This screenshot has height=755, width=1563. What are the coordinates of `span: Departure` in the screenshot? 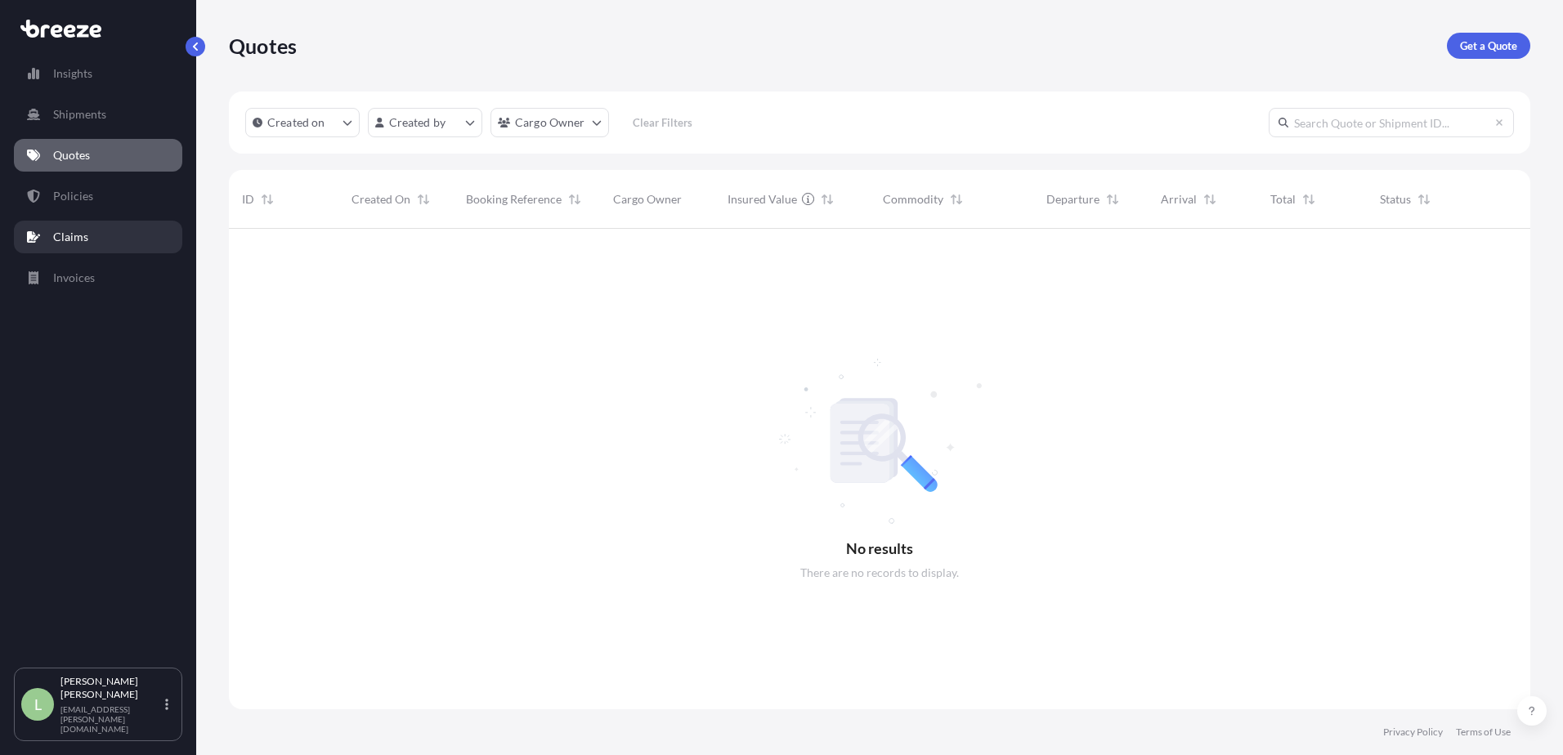 It's located at (1072, 199).